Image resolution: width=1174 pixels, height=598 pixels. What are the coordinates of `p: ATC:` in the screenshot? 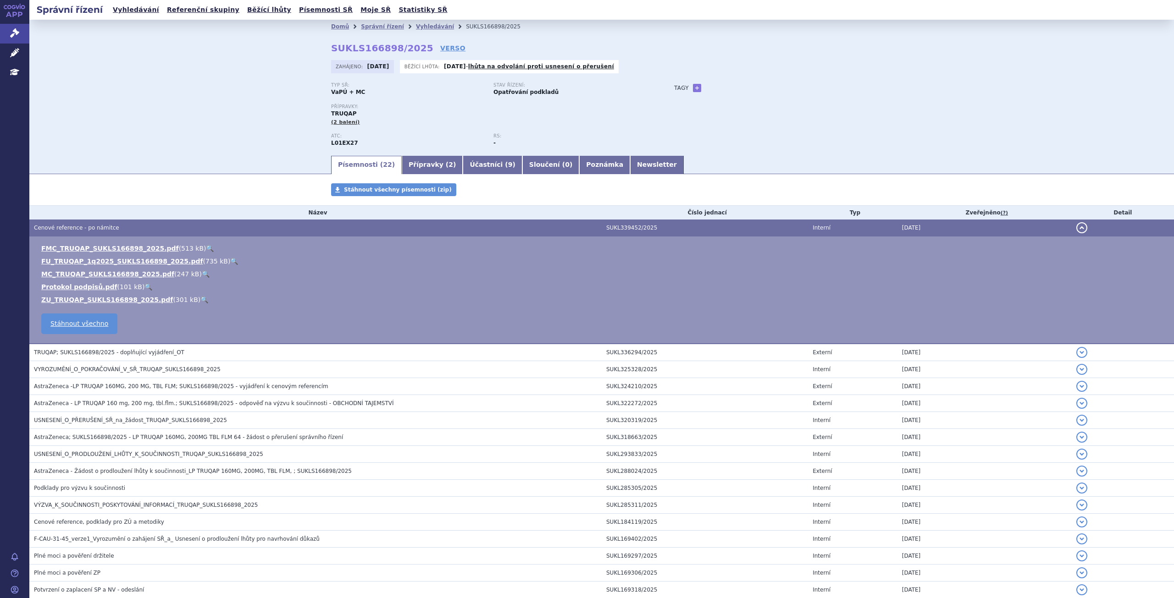 It's located at (408, 136).